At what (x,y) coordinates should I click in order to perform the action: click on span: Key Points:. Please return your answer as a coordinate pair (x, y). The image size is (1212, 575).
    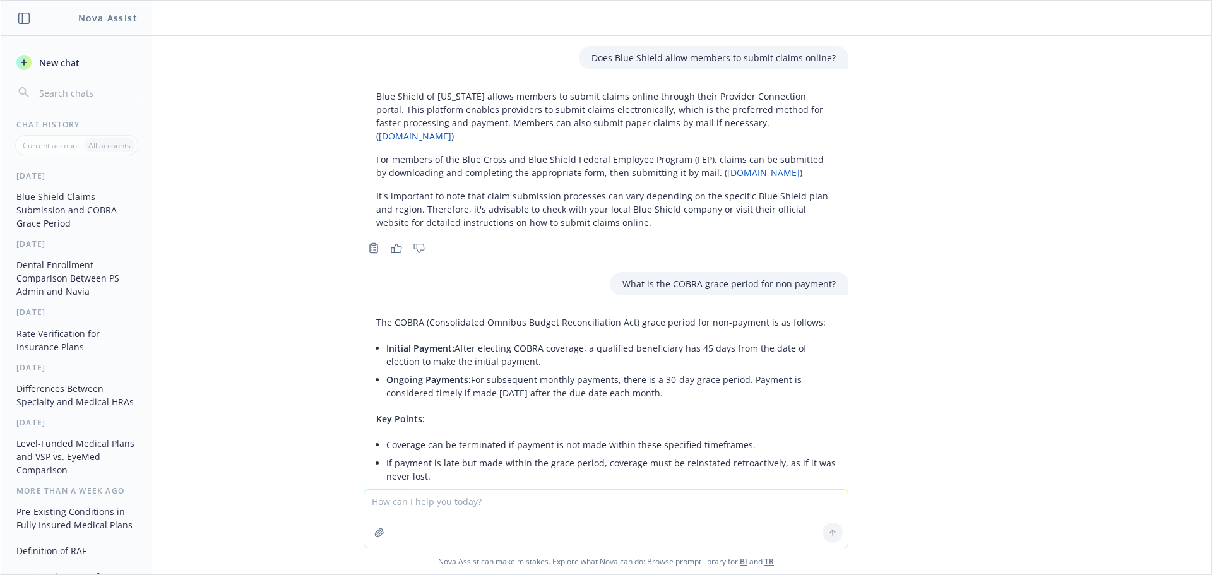
    Looking at the image, I should click on (400, 418).